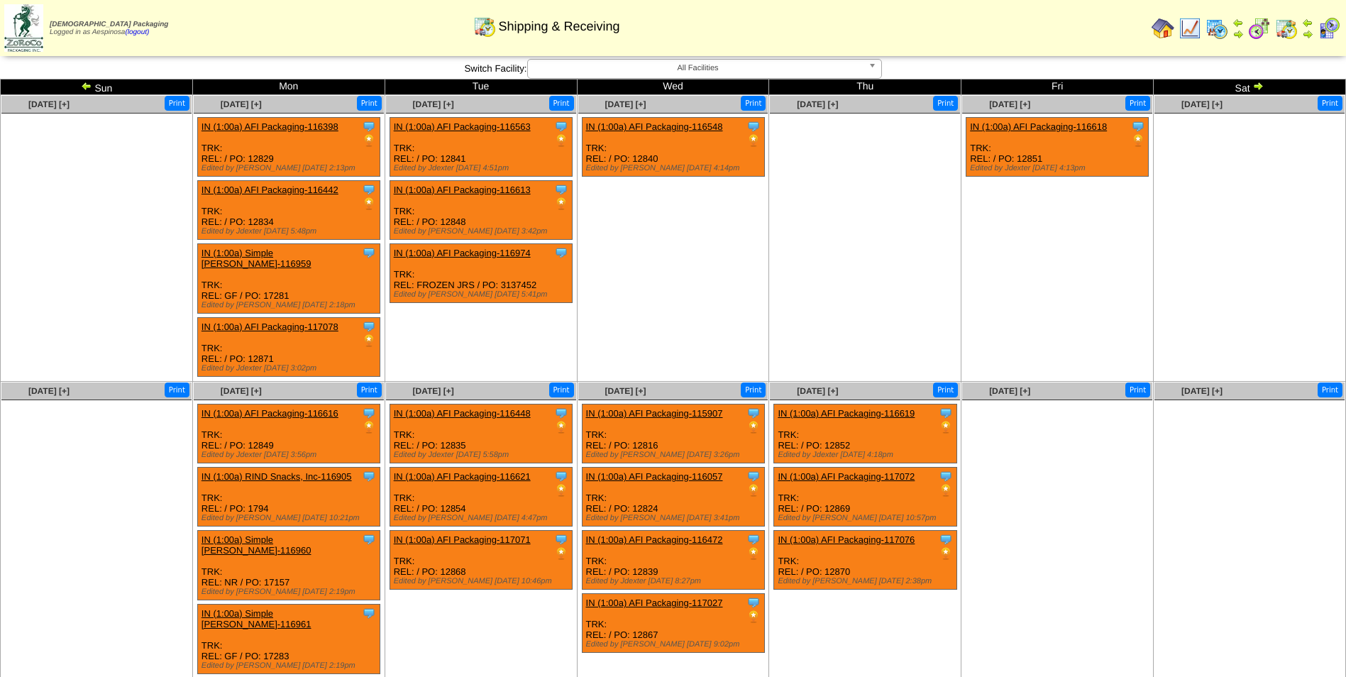 This screenshot has height=677, width=1346. I want to click on span: All Facilities, so click(698, 68).